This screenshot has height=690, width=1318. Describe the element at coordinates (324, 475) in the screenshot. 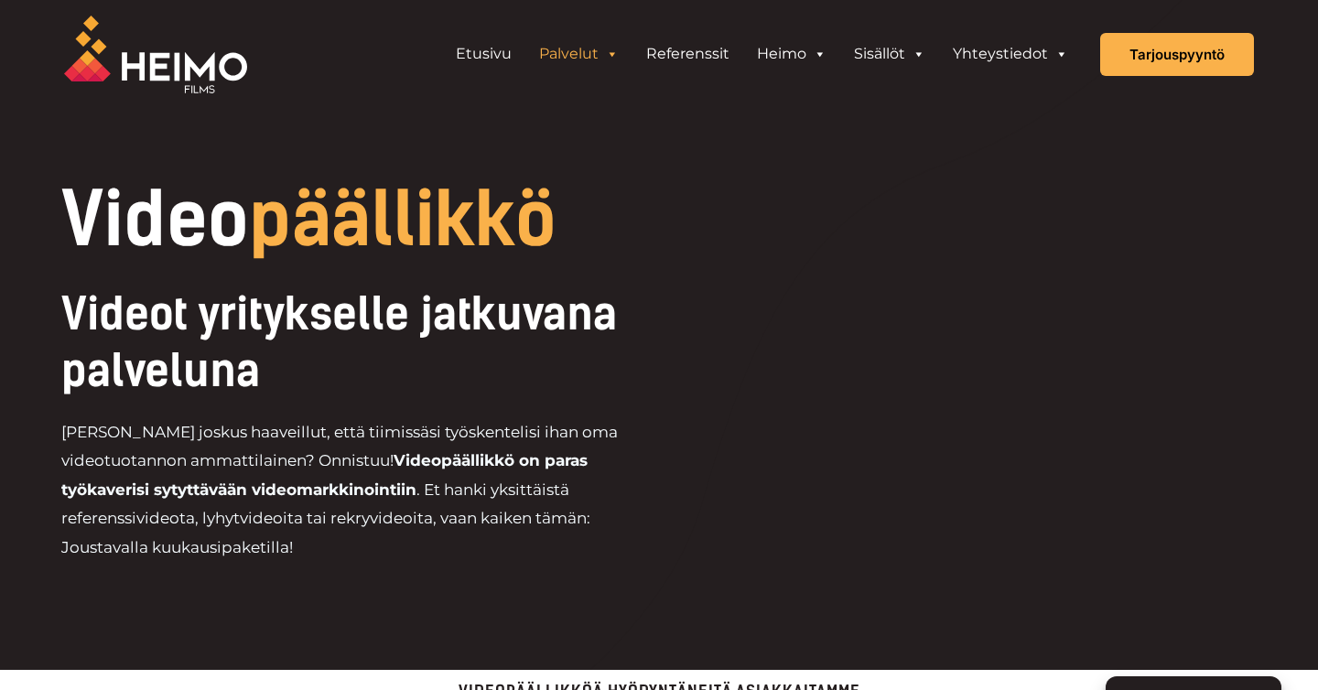

I see `strong: Videopäällikkö on paras työkaverisi sytyttävään videomarkkinointiin` at that location.